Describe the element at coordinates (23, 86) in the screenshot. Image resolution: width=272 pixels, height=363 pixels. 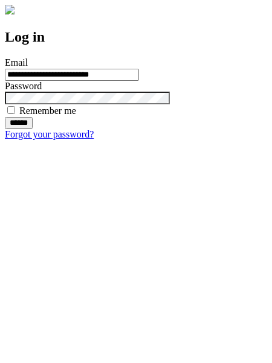
I see `label: Password` at that location.